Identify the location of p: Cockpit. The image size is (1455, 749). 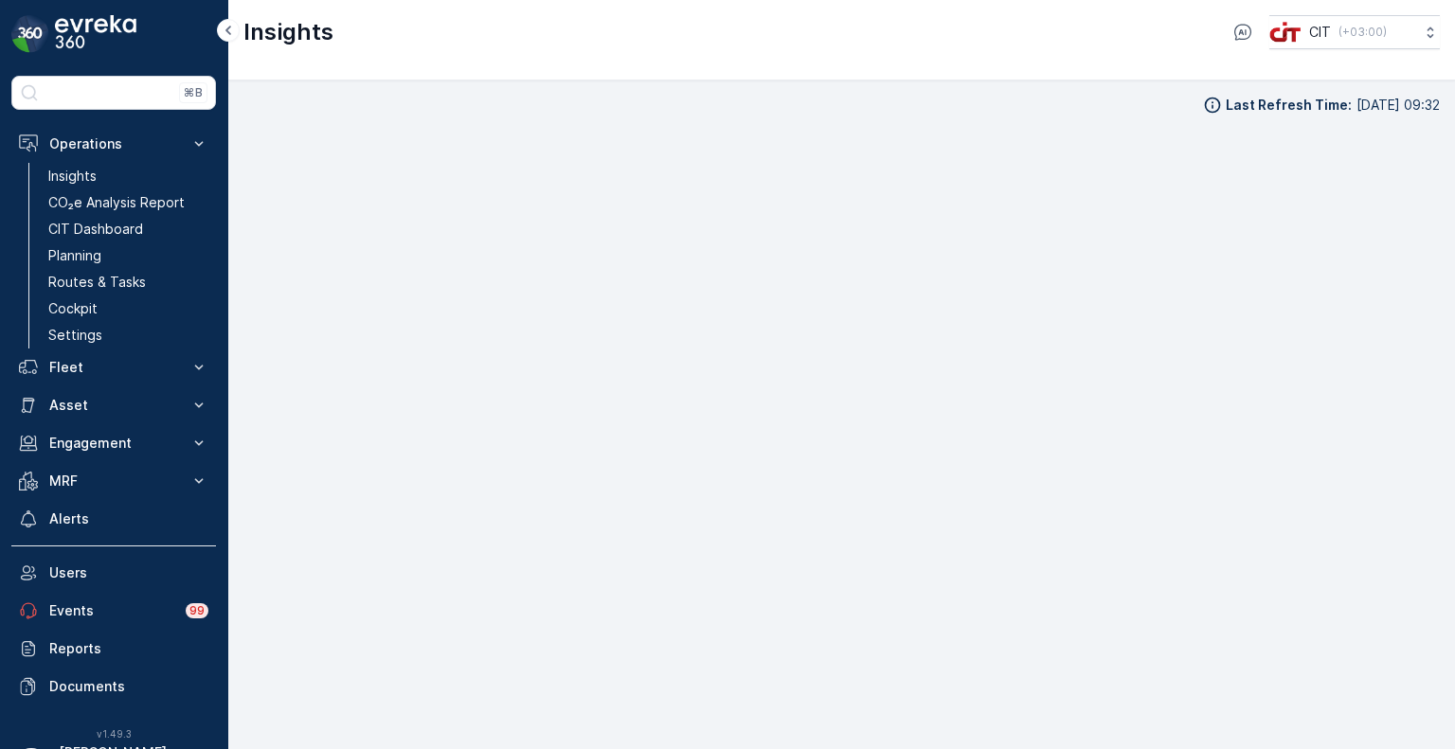
(73, 309).